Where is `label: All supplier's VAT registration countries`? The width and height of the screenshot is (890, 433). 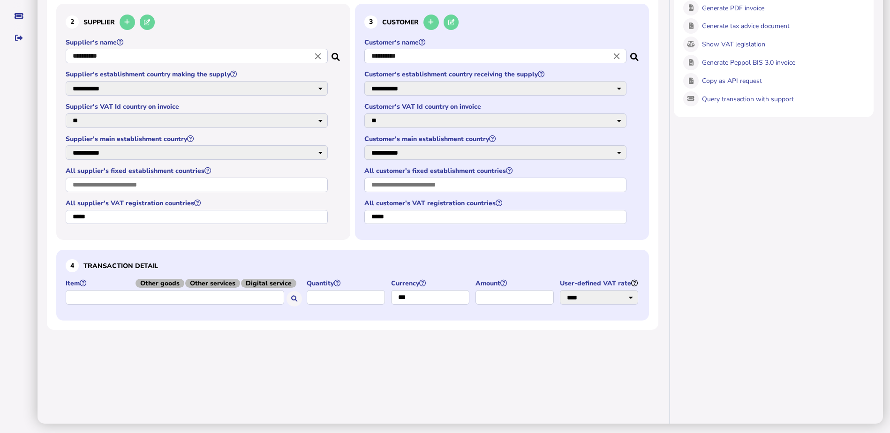 label: All supplier's VAT registration countries is located at coordinates (197, 203).